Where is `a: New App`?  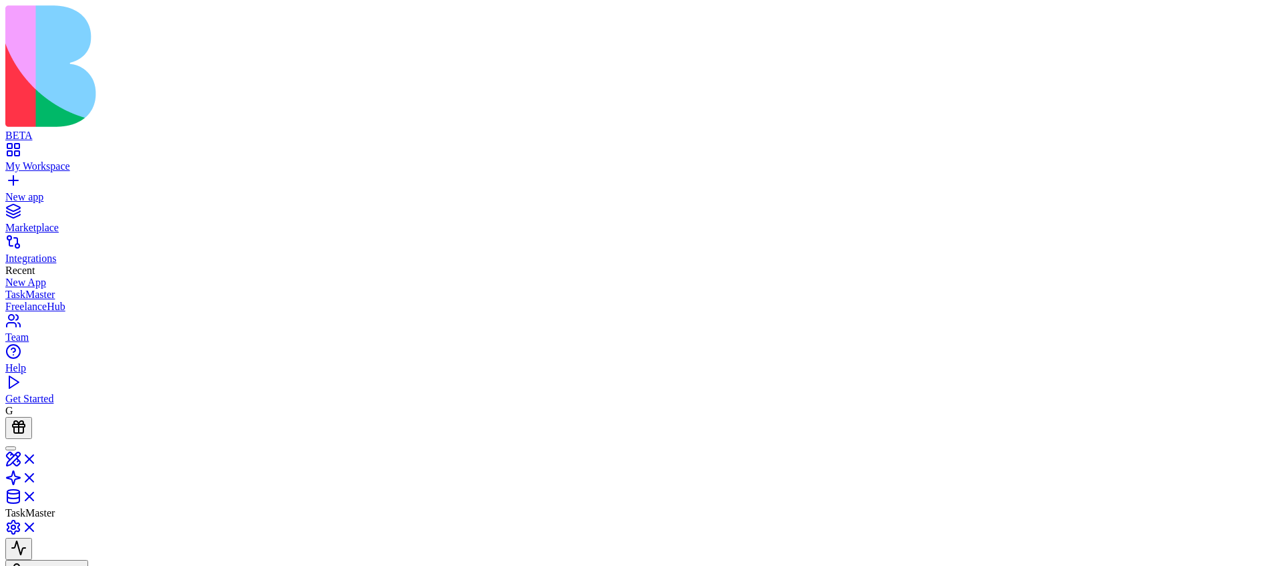 a: New App is located at coordinates (641, 283).